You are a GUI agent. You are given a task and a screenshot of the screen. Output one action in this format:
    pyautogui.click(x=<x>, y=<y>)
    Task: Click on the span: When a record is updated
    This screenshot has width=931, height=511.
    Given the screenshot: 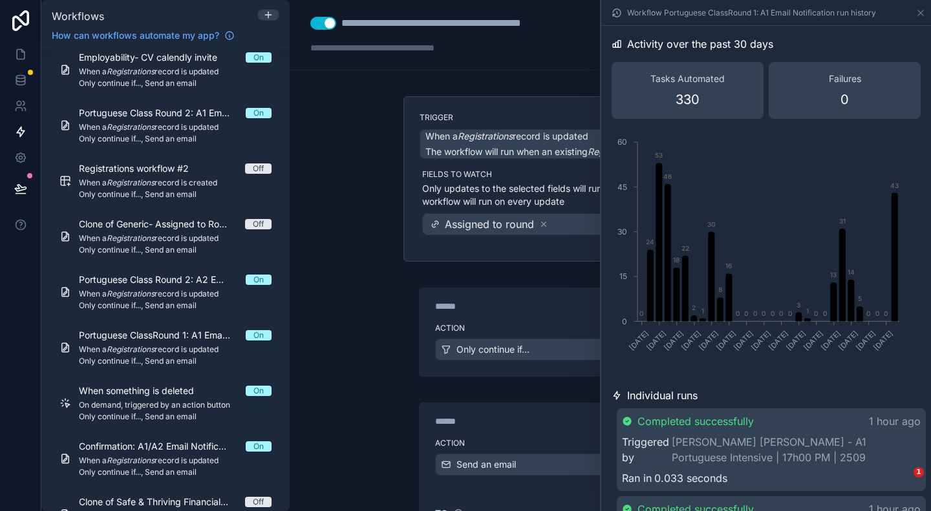 What is the action you would take?
    pyautogui.click(x=507, y=136)
    